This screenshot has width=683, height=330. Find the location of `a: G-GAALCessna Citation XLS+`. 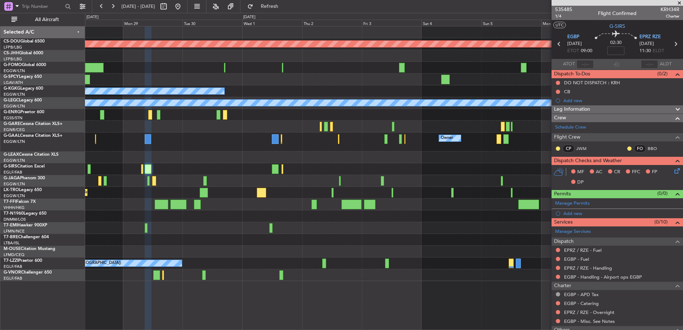

a: G-GAALCessna Citation XLS+ is located at coordinates (33, 136).